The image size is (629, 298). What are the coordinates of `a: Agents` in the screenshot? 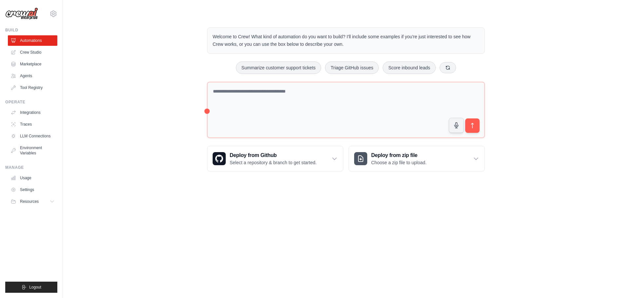 It's located at (32, 76).